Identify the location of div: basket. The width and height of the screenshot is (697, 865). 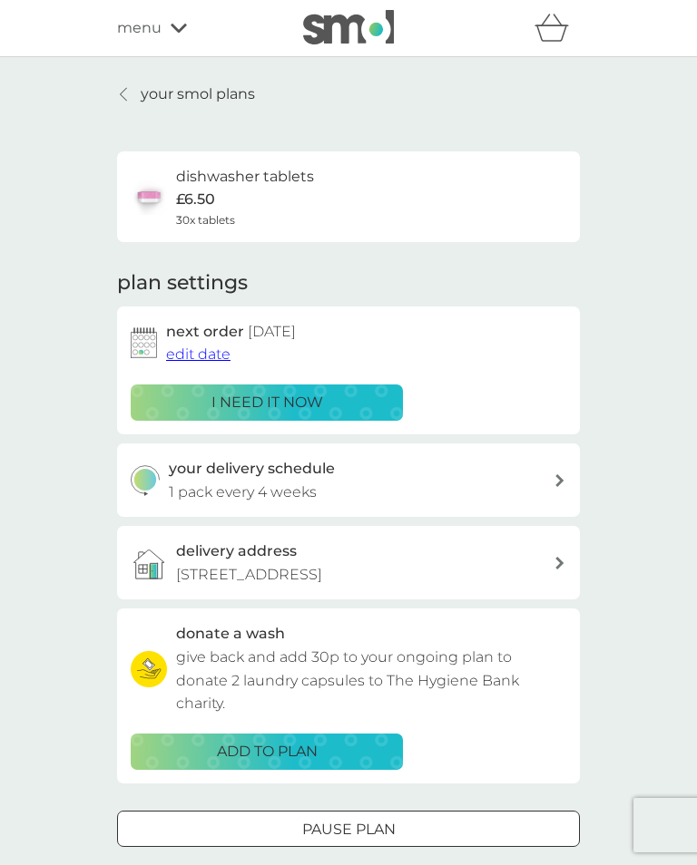
(557, 28).